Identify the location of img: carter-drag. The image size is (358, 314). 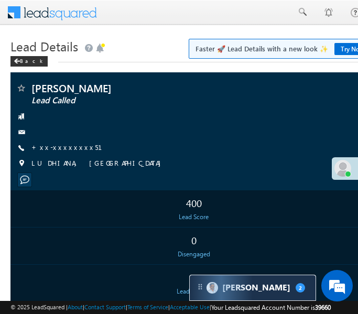
(200, 287).